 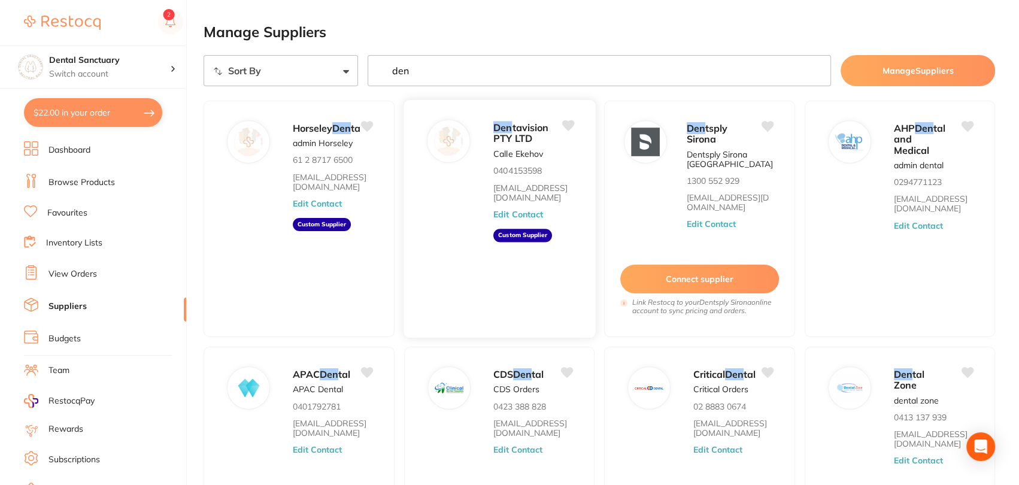 I want to click on img: APAC Dental, so click(x=249, y=388).